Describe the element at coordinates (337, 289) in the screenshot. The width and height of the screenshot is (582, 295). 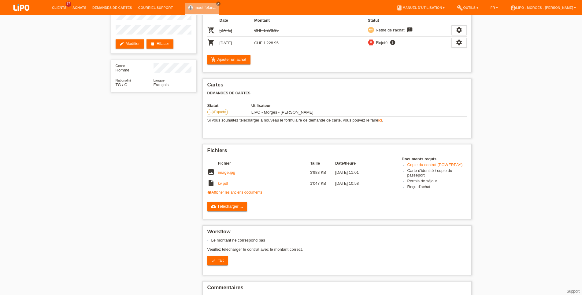
I see `h2: Commentaires` at that location.